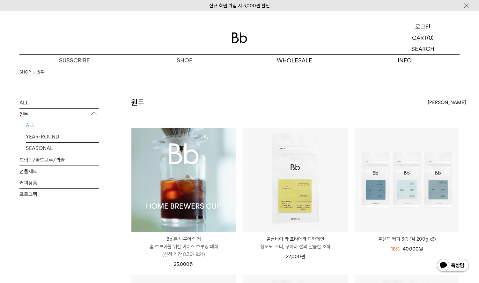 This screenshot has width=479, height=283. What do you see at coordinates (184, 180) in the screenshot?
I see `img: Bb 홈 브루어스 컵` at bounding box center [184, 180].